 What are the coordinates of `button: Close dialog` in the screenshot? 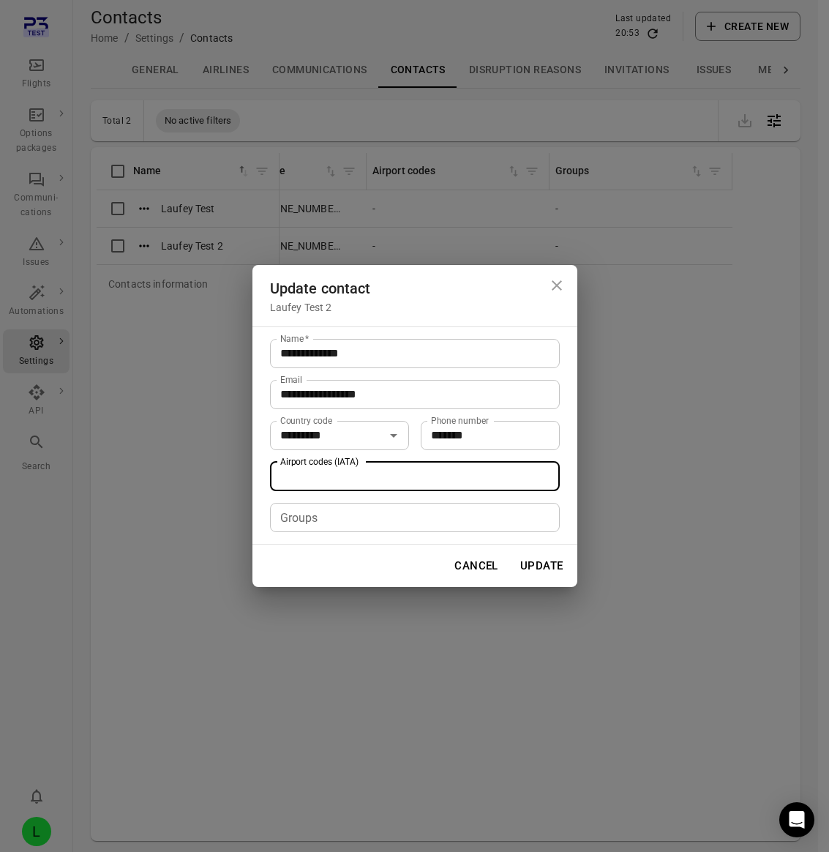 It's located at (557, 285).